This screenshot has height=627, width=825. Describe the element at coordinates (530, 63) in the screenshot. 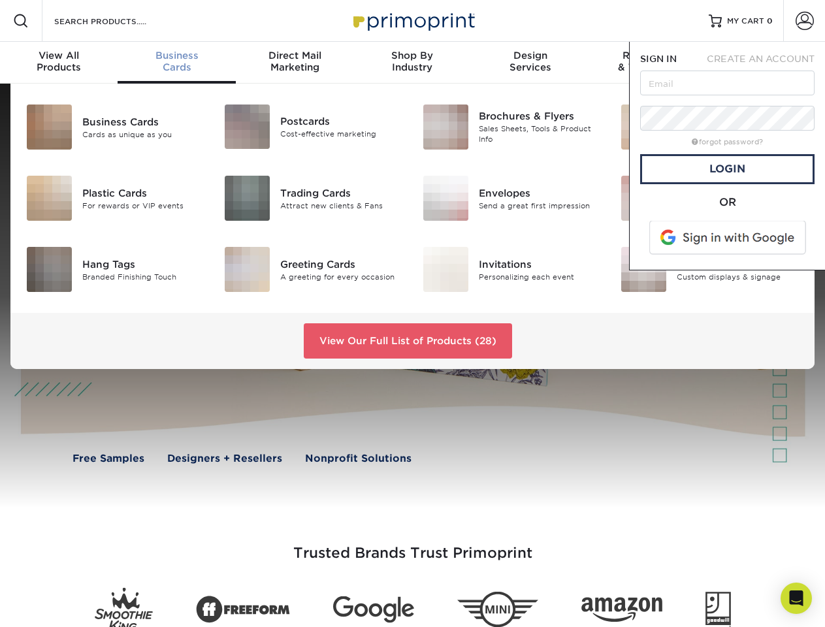

I see `a: DesignServices` at that location.